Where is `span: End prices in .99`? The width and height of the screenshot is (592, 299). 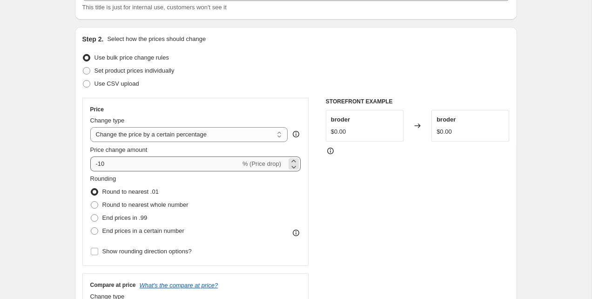 span: End prices in .99 is located at coordinates (125, 217).